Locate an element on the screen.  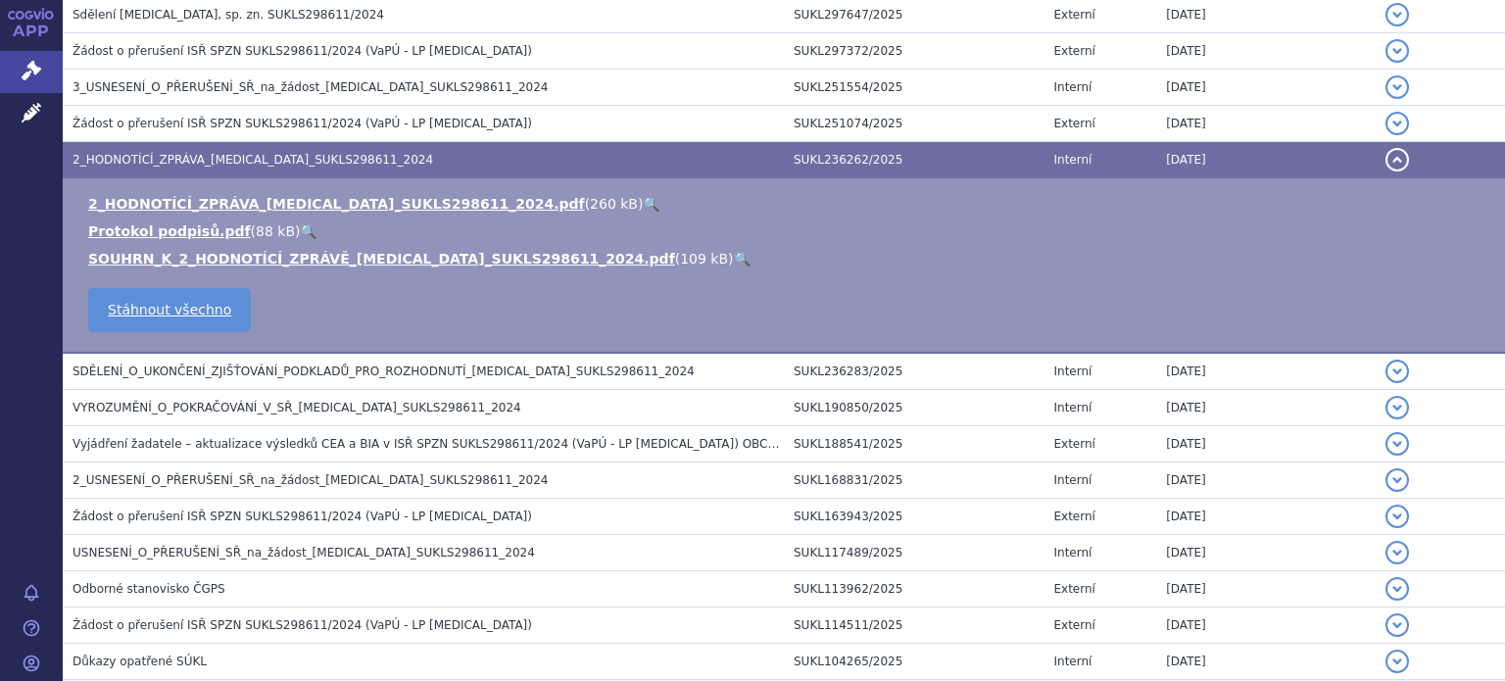
td: SUKL251074/2025 is located at coordinates (913, 123).